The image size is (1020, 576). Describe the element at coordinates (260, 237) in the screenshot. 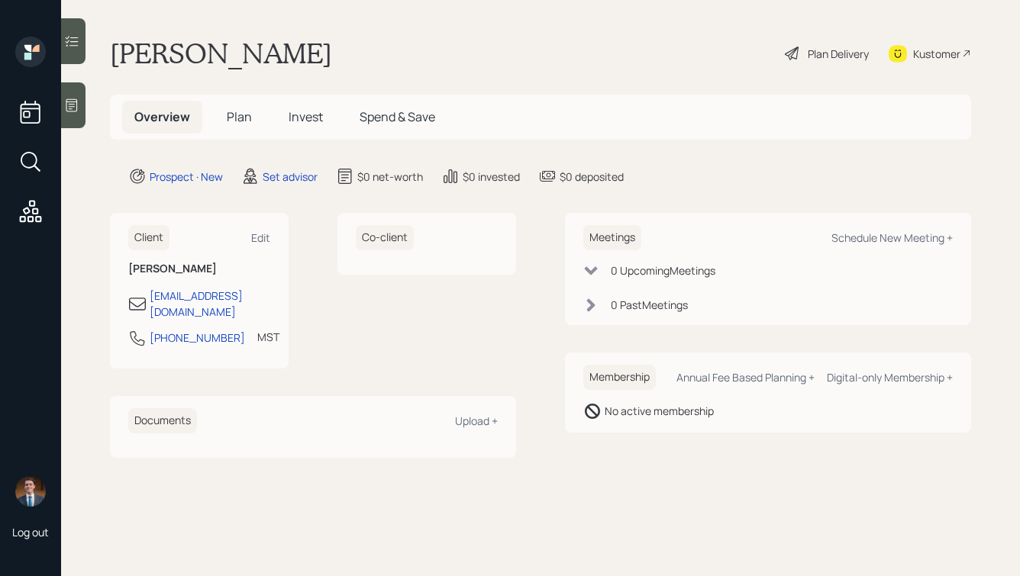

I see `div: Edit` at that location.